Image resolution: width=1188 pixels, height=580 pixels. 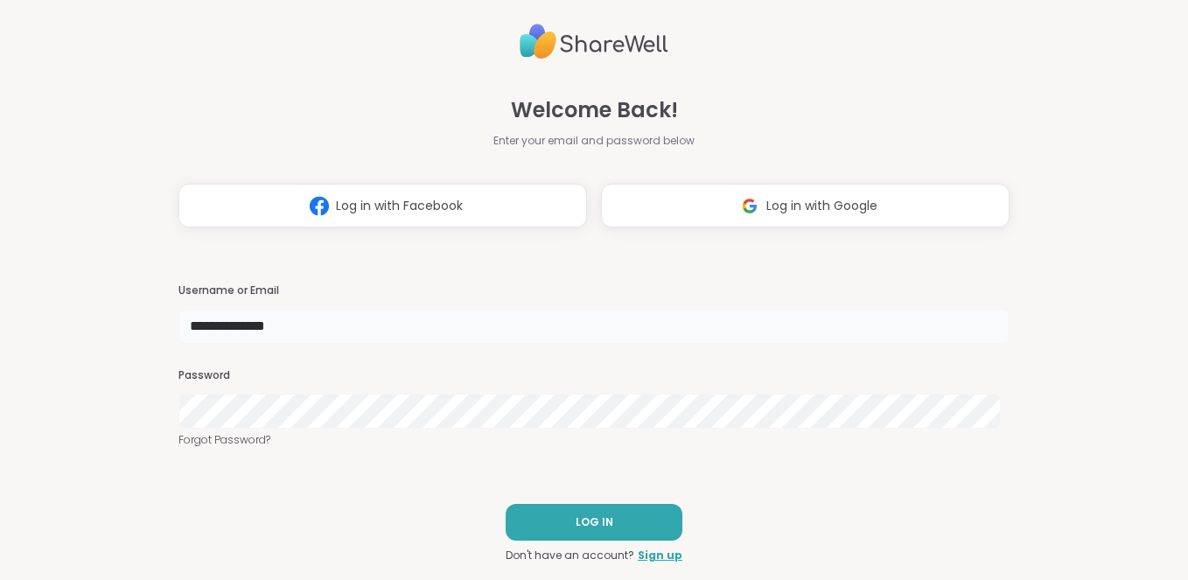 What do you see at coordinates (594, 522) in the screenshot?
I see `button: LOG IN` at bounding box center [594, 522].